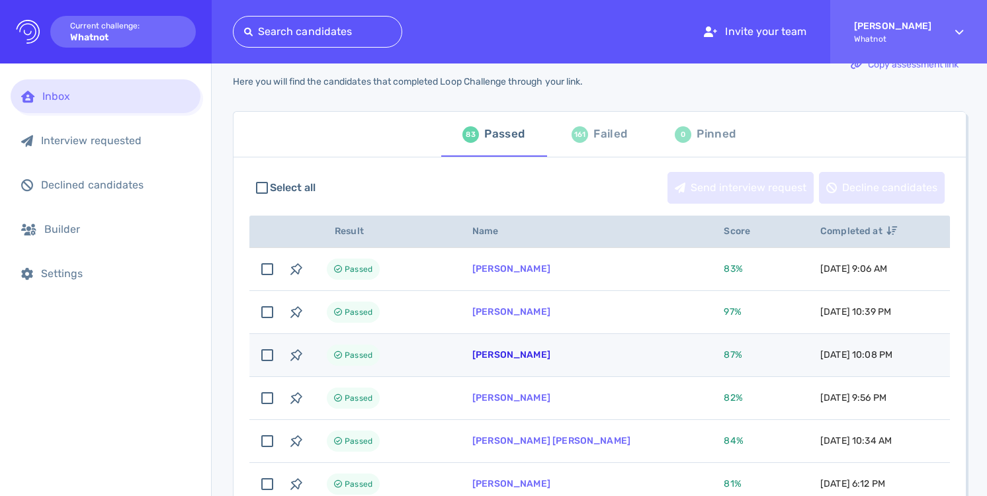  I want to click on div: Pinned, so click(716, 134).